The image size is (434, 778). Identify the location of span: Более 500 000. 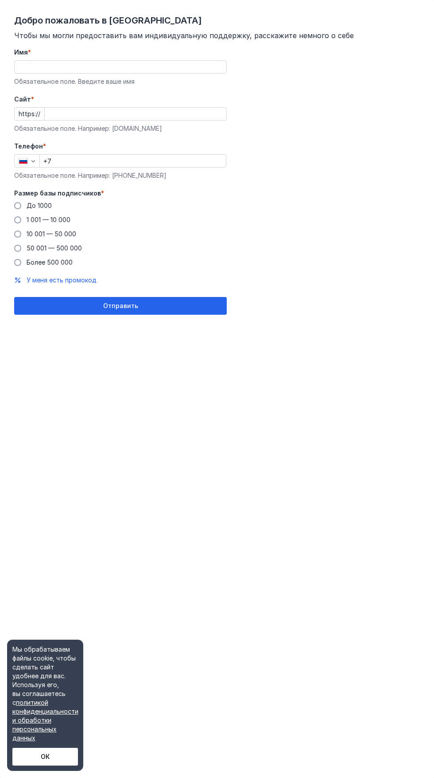
(50, 262).